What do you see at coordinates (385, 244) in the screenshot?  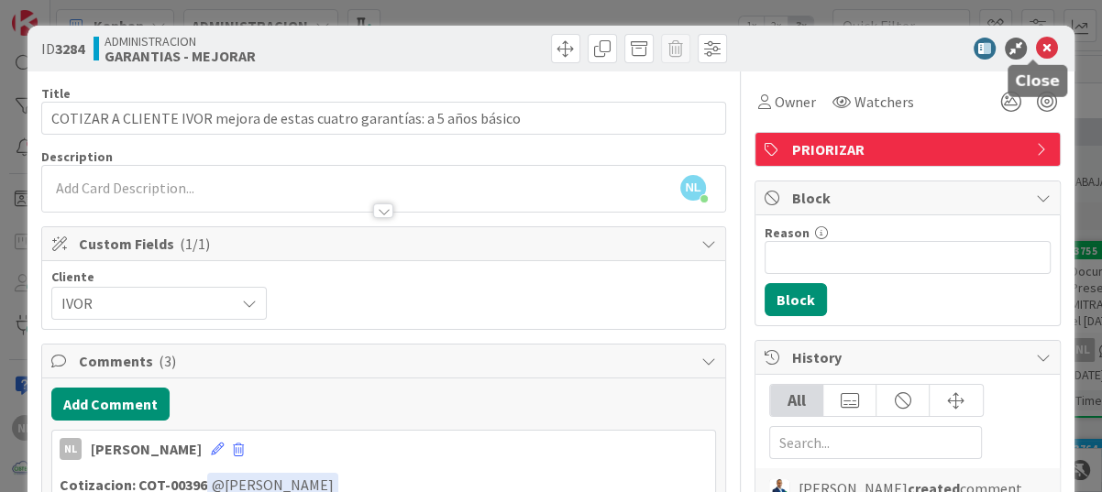 I see `span: Custom Fields` at bounding box center [385, 244].